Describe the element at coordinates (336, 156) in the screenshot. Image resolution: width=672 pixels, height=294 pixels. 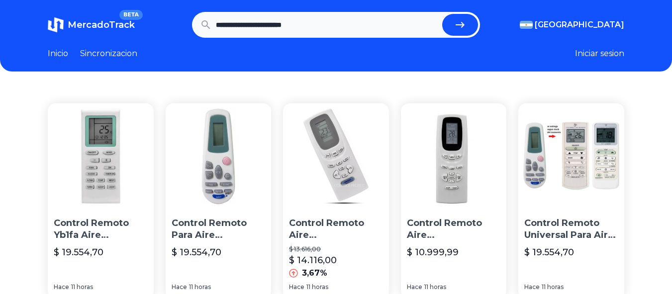
I see `img: Control Remoto Aire Acondicionado Y512f Sanyo Noblex Philco` at that location.